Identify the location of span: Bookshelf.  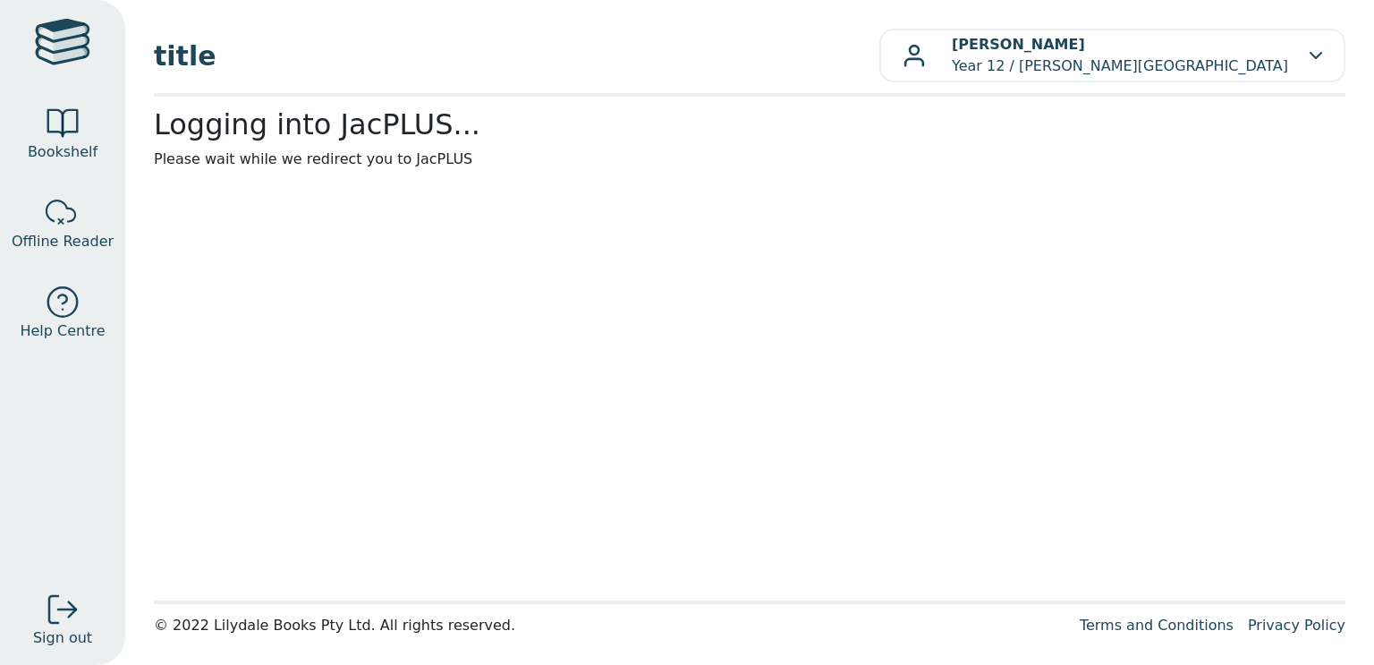
(63, 152).